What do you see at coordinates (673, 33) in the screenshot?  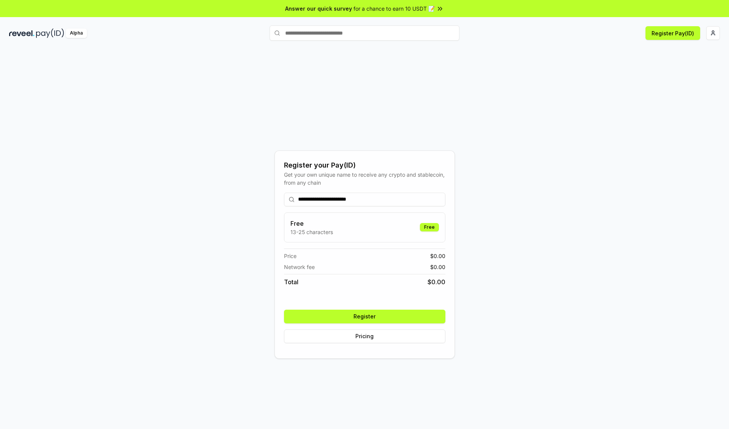 I see `button: Register Pay(ID)` at bounding box center [673, 33].